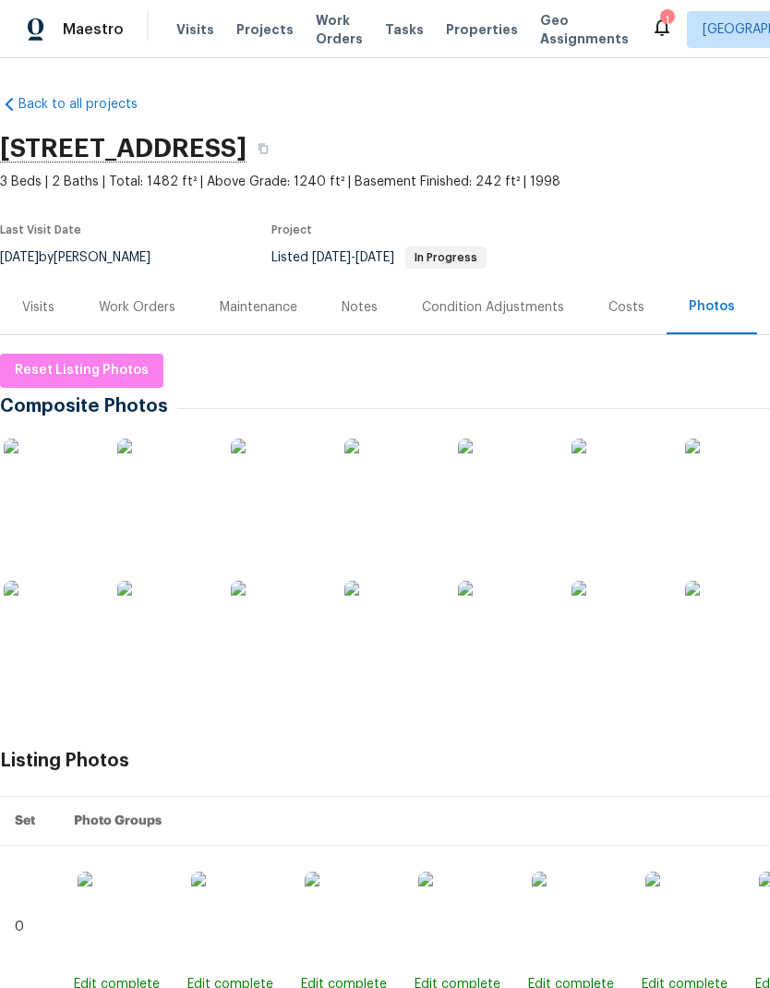 Image resolution: width=770 pixels, height=988 pixels. What do you see at coordinates (93, 30) in the screenshot?
I see `span: Maestro` at bounding box center [93, 30].